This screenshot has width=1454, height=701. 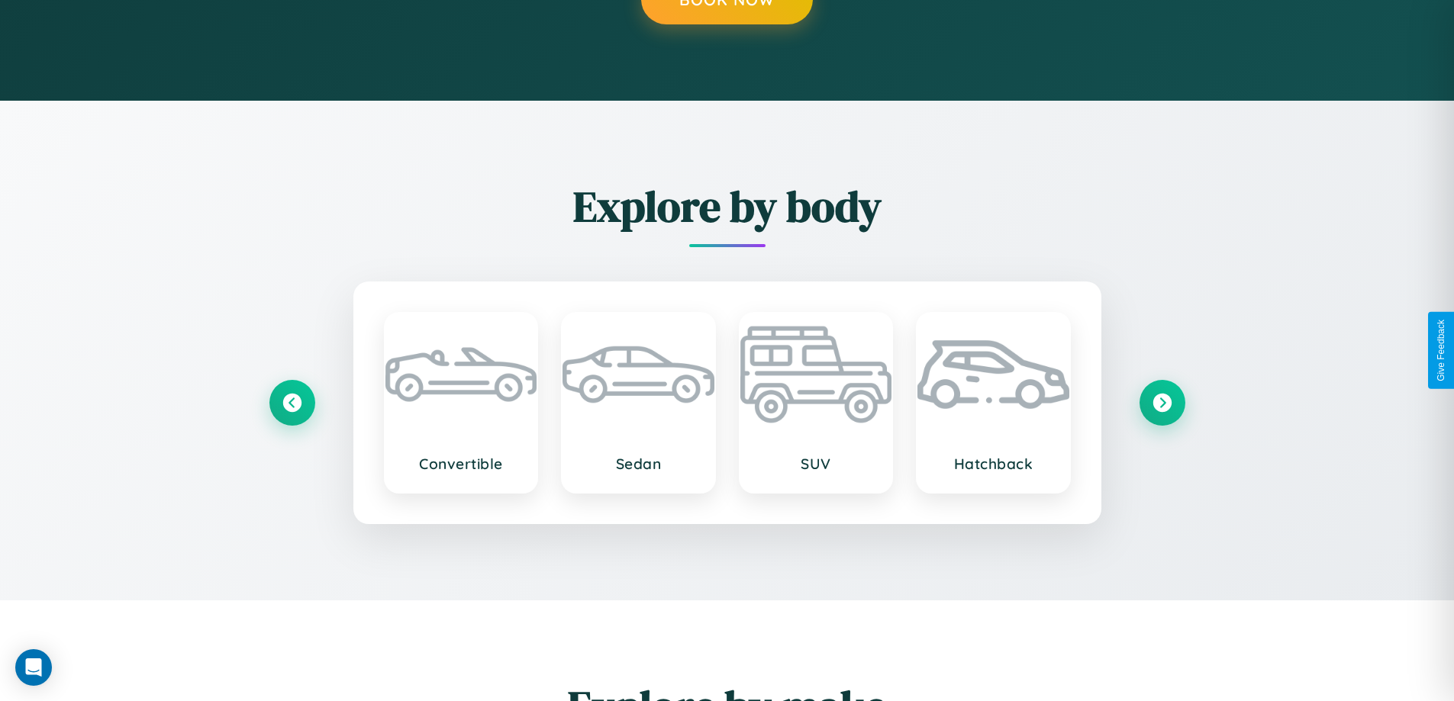 I want to click on h2: Explore by body, so click(x=727, y=206).